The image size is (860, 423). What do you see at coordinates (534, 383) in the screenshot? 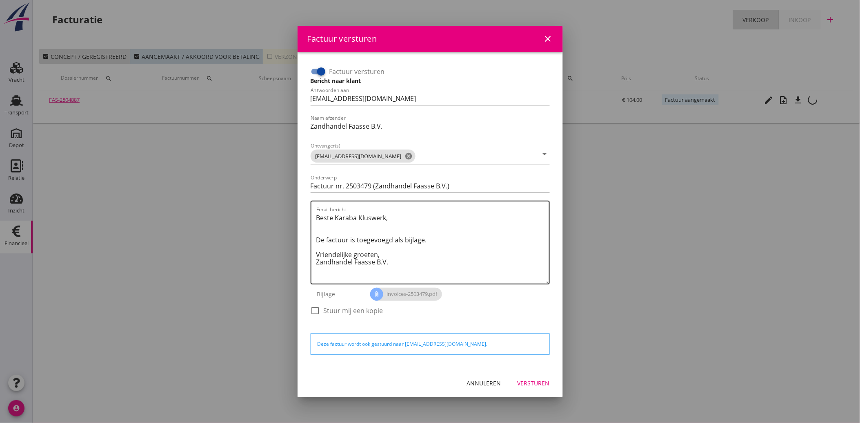
I see `button: Versturen` at bounding box center [534, 383].